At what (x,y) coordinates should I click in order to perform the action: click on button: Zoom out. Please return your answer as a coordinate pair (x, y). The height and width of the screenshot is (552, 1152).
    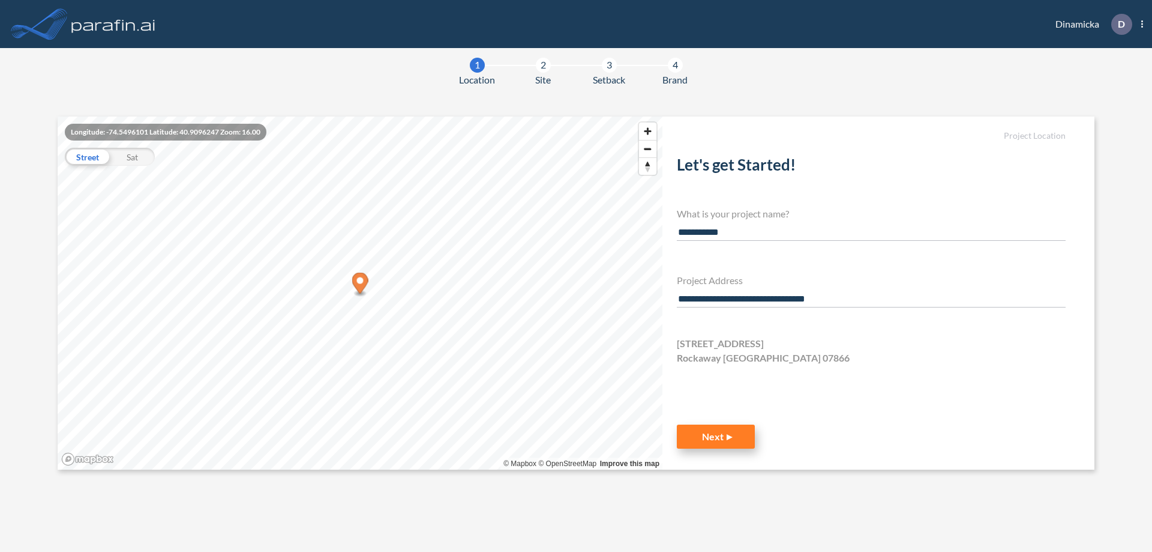
    Looking at the image, I should click on (648, 148).